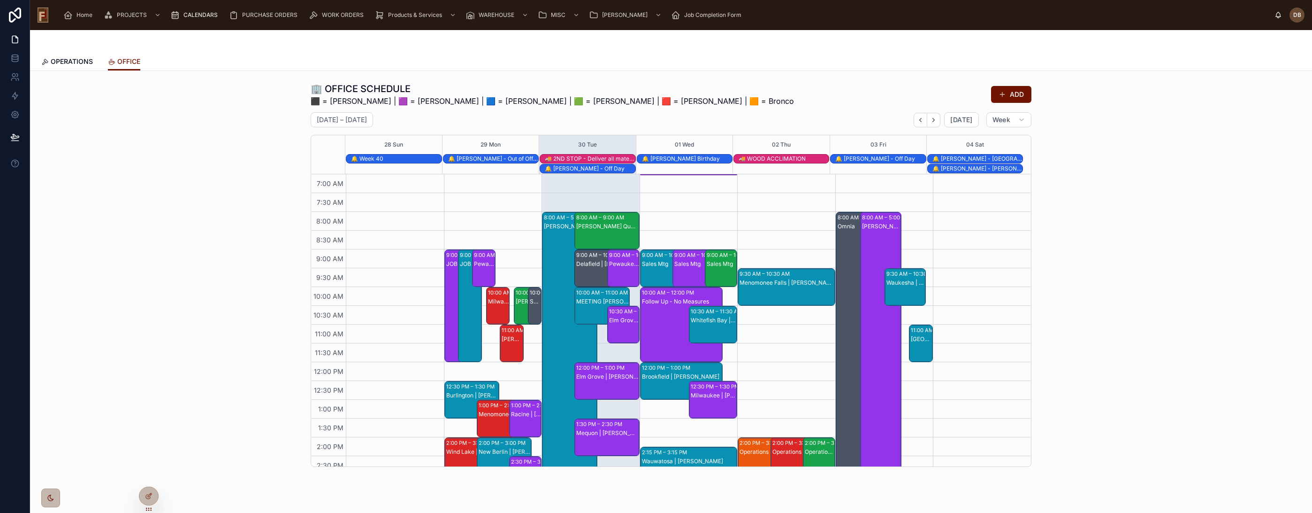 This screenshot has width=1312, height=513. Describe the element at coordinates (782, 145) in the screenshot. I see `div: 02 Thu` at that location.